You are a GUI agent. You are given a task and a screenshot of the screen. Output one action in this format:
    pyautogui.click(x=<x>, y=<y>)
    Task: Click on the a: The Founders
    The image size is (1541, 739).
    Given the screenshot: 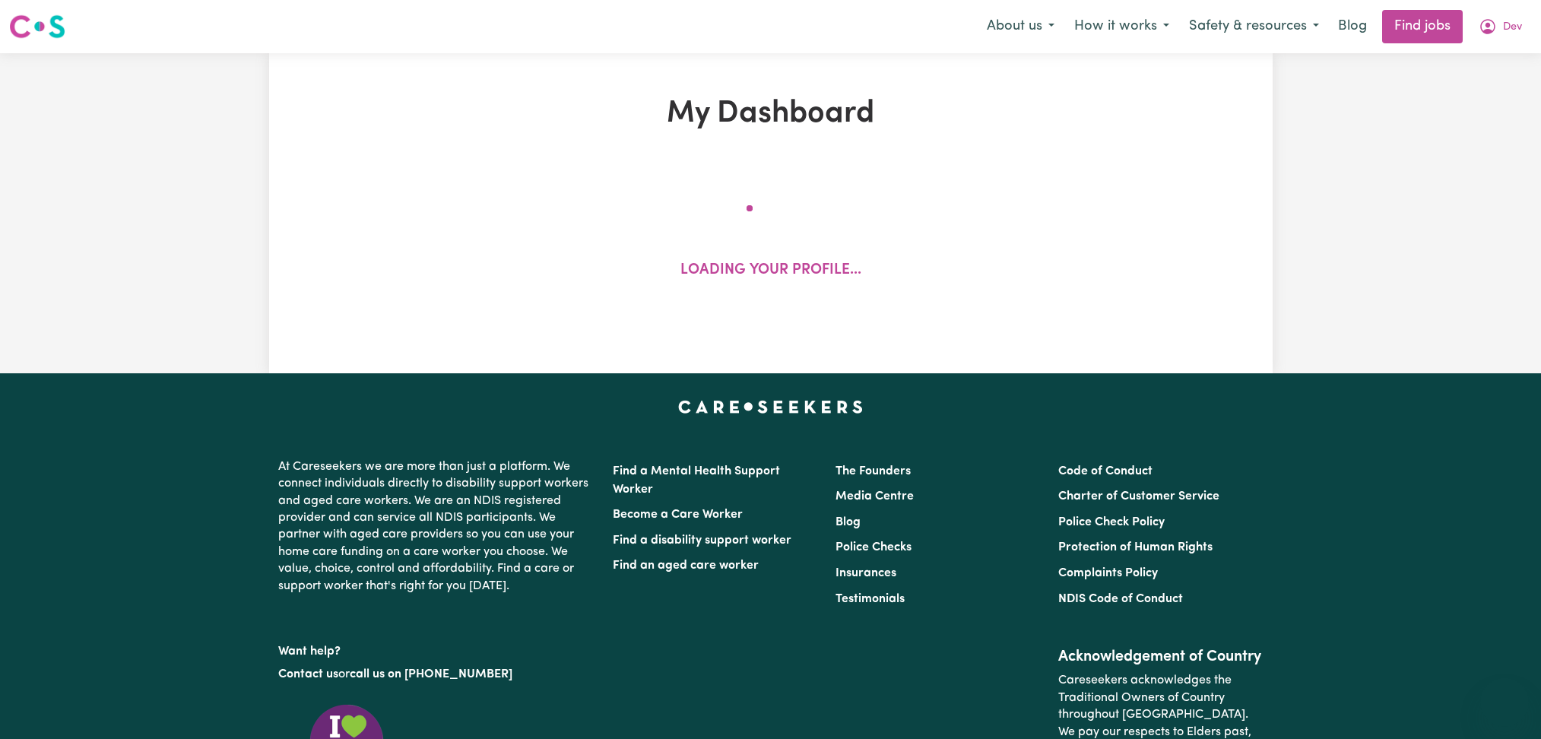 What is the action you would take?
    pyautogui.click(x=873, y=471)
    